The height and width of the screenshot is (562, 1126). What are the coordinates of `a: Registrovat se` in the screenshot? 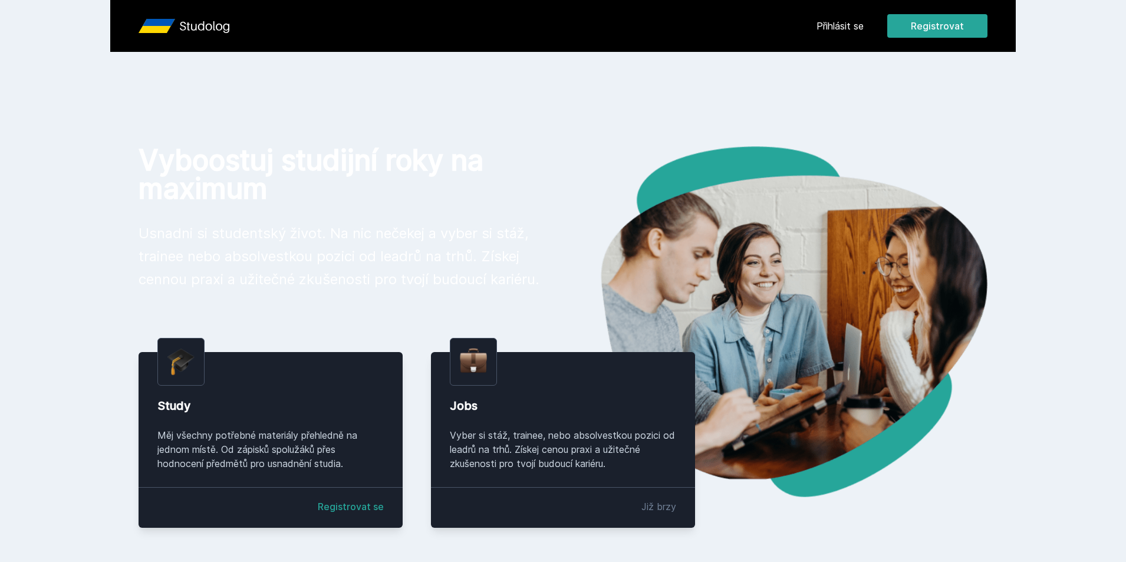 It's located at (351, 506).